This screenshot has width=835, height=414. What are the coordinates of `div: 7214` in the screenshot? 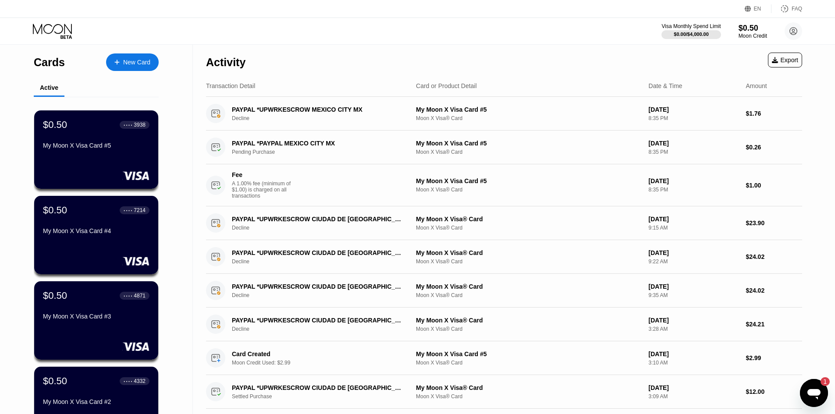 It's located at (139, 210).